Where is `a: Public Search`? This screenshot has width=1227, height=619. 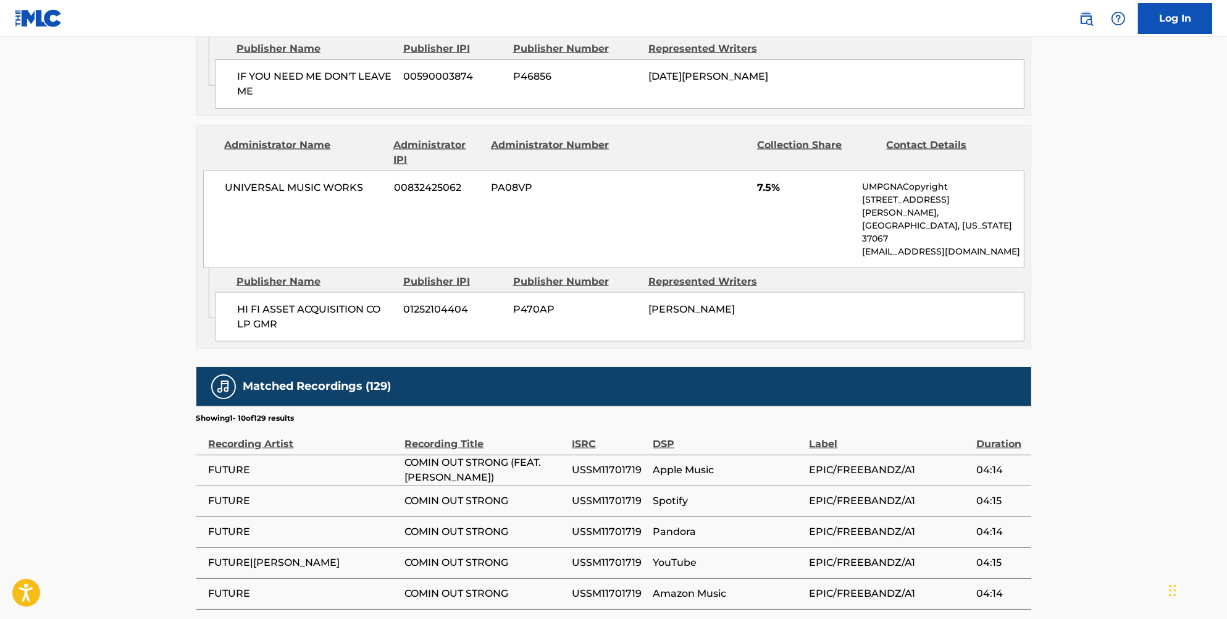
a: Public Search is located at coordinates (1086, 19).